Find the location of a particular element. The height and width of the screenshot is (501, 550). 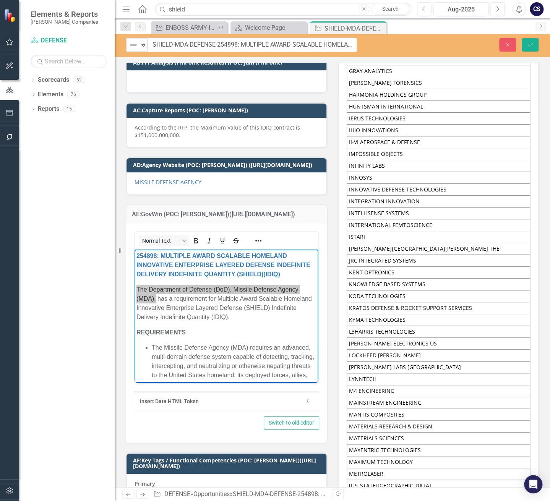

input: This field is required is located at coordinates (252, 45).